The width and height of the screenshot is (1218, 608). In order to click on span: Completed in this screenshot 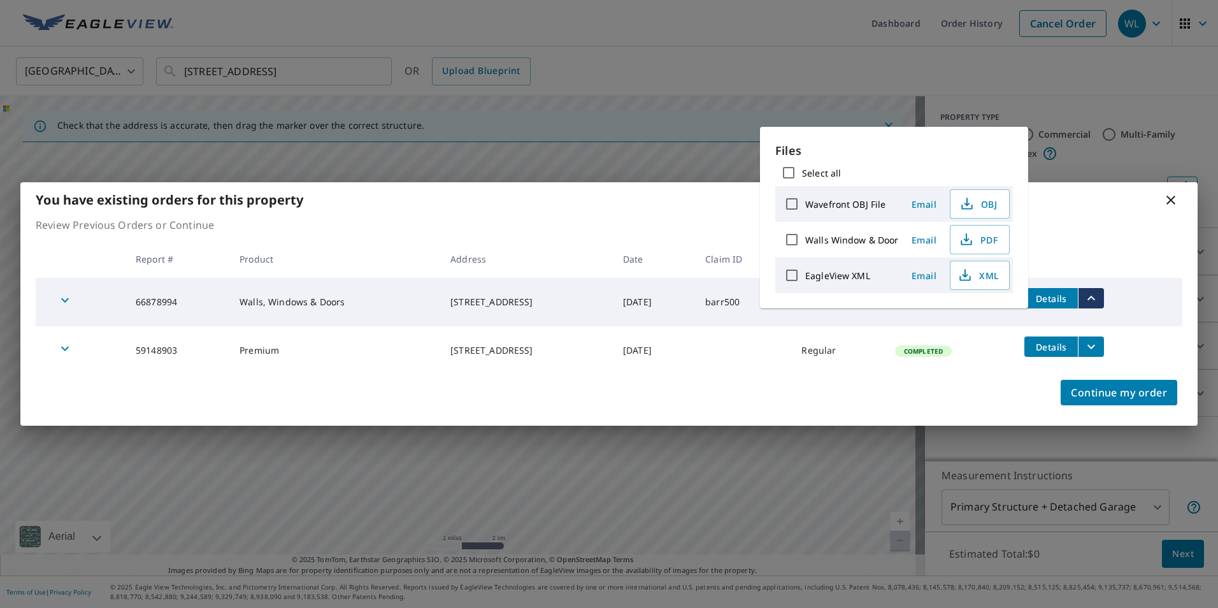, I will do `click(923, 351)`.